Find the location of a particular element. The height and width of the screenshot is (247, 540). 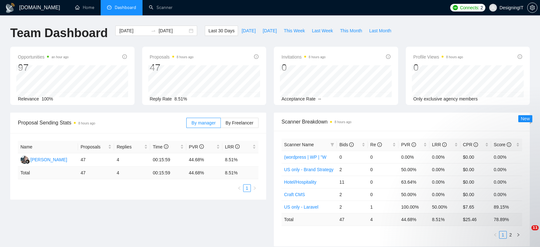

button: right is located at coordinates (518, 235).